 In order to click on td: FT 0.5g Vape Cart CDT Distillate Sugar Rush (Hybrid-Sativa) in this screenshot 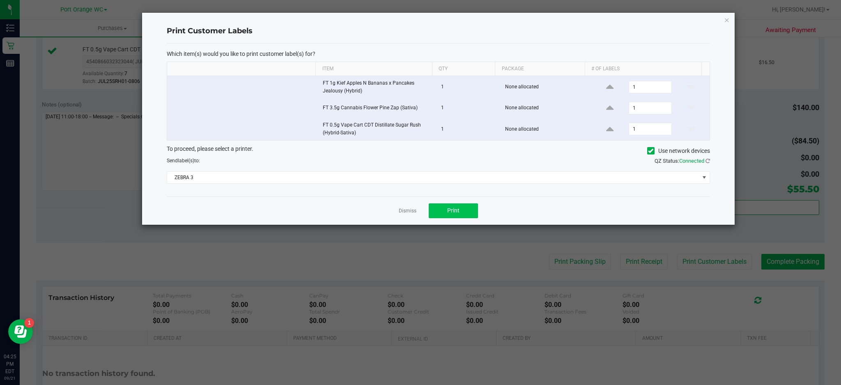, I will do `click(377, 129)`.